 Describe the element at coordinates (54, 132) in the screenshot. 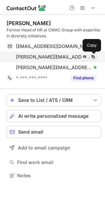

I see `button: Send email` at that location.